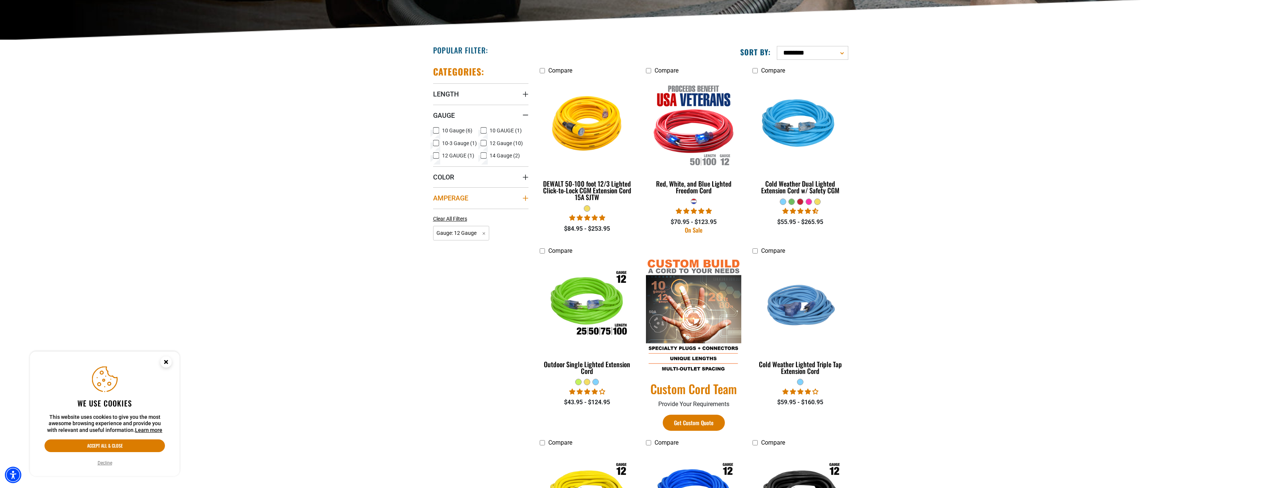 The height and width of the screenshot is (488, 1281). Describe the element at coordinates (693, 316) in the screenshot. I see `img: Custom Cord Team` at that location.